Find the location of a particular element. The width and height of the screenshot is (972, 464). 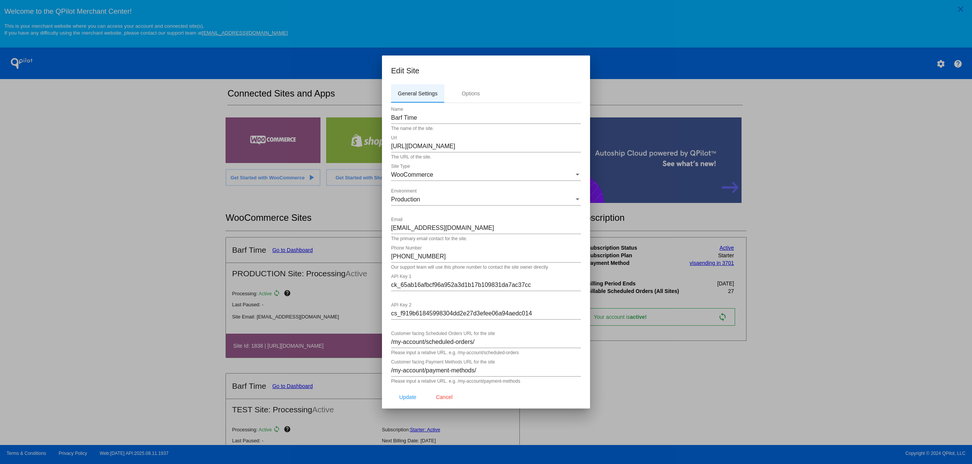

input: Email is located at coordinates (486, 228).